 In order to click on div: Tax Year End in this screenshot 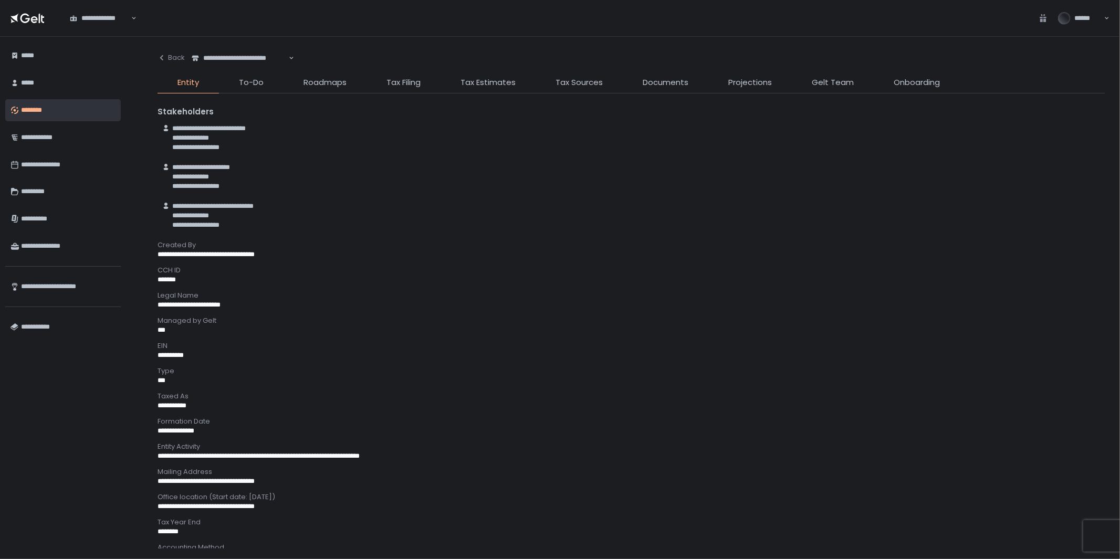, I will do `click(631, 522)`.